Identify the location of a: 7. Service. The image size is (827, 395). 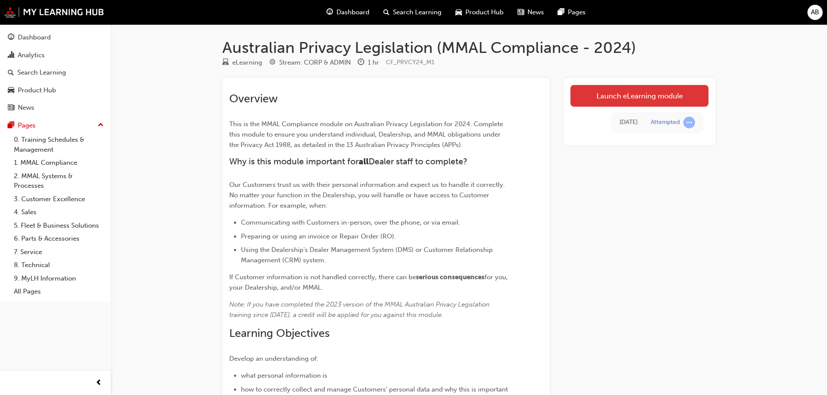
(59, 252).